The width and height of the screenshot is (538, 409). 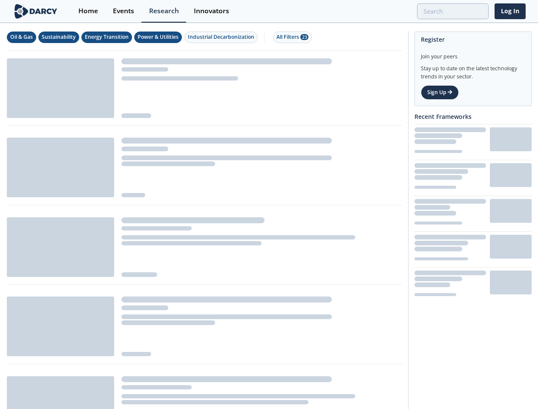 What do you see at coordinates (88, 11) in the screenshot?
I see `div: Home` at bounding box center [88, 11].